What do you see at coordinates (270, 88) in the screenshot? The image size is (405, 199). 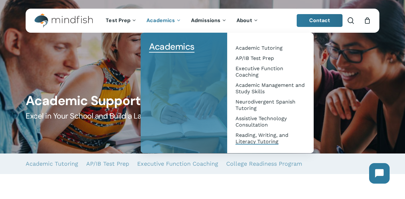 I see `a: Academic Management and Study Skills` at bounding box center [270, 88].